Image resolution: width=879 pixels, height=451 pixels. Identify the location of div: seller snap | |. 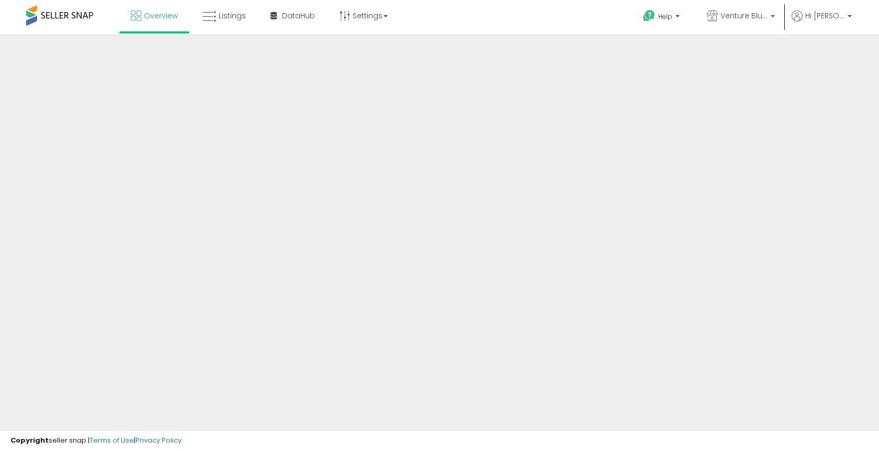
(96, 441).